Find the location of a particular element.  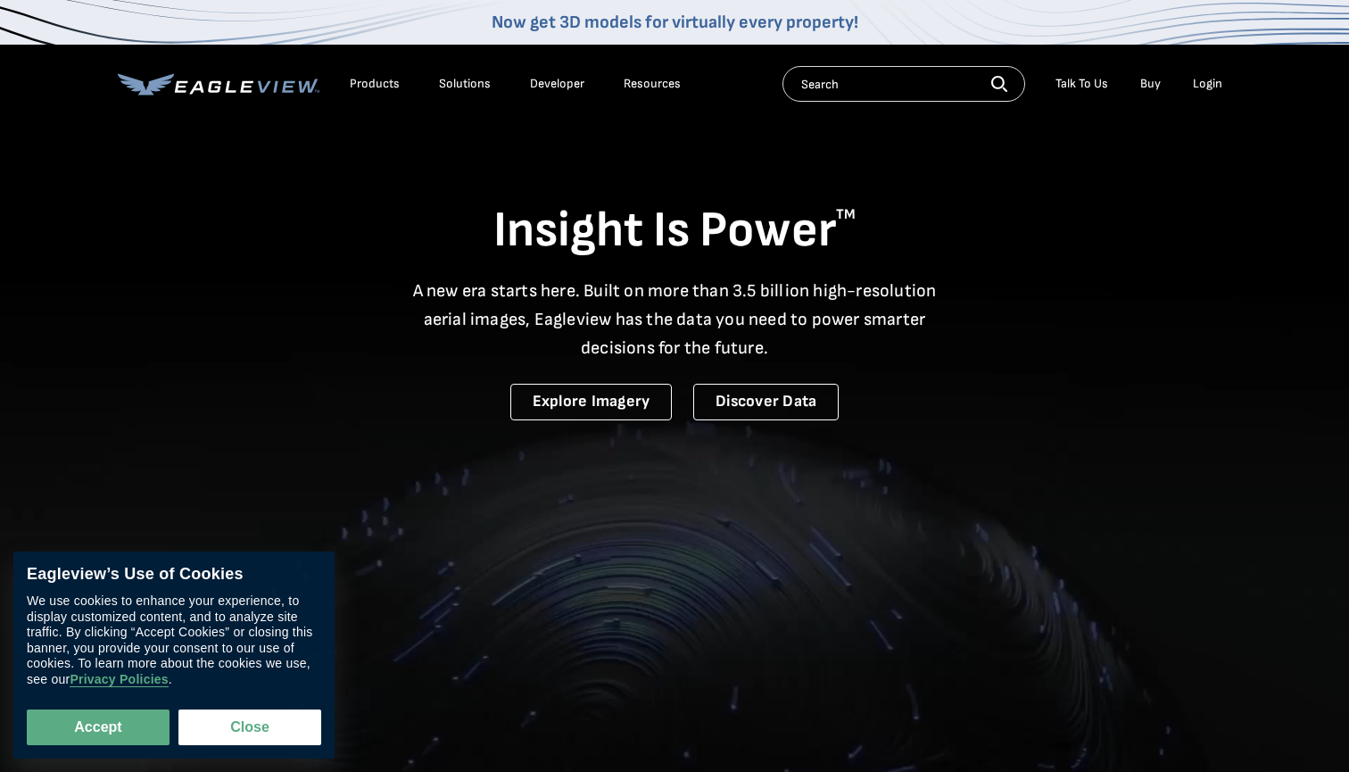

a: Discover Data is located at coordinates (766, 402).